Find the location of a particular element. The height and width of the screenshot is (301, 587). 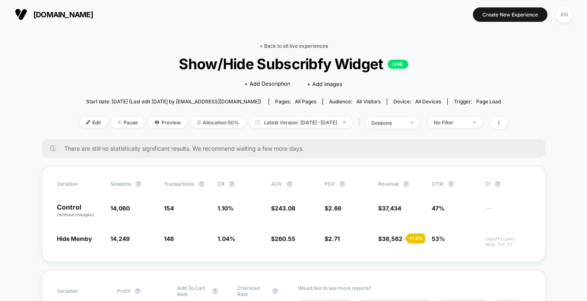

span: Preview is located at coordinates (168, 122).